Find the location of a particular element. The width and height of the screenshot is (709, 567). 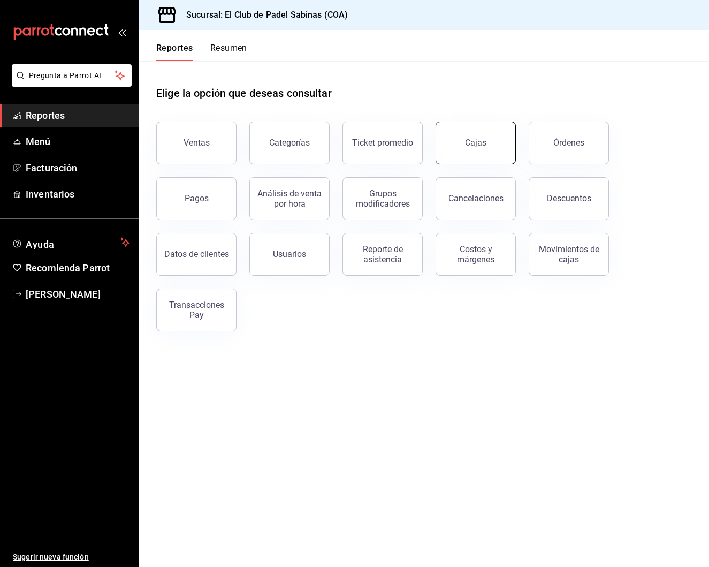

div: Descuentos is located at coordinates (569, 198).